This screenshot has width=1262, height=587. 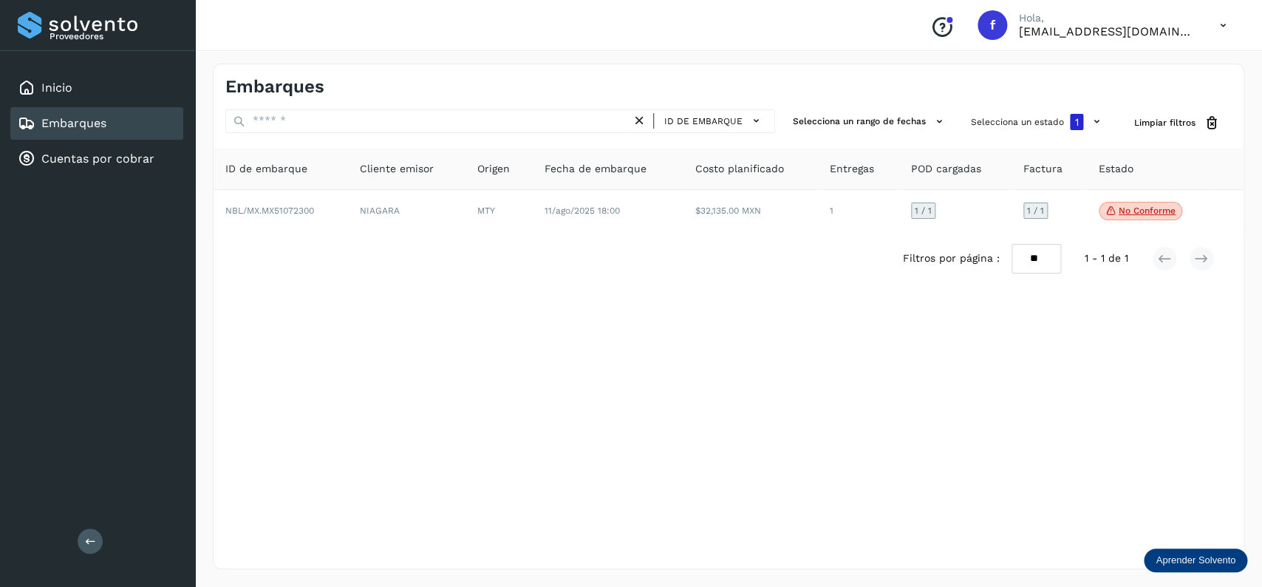 I want to click on a: Embarques, so click(x=74, y=123).